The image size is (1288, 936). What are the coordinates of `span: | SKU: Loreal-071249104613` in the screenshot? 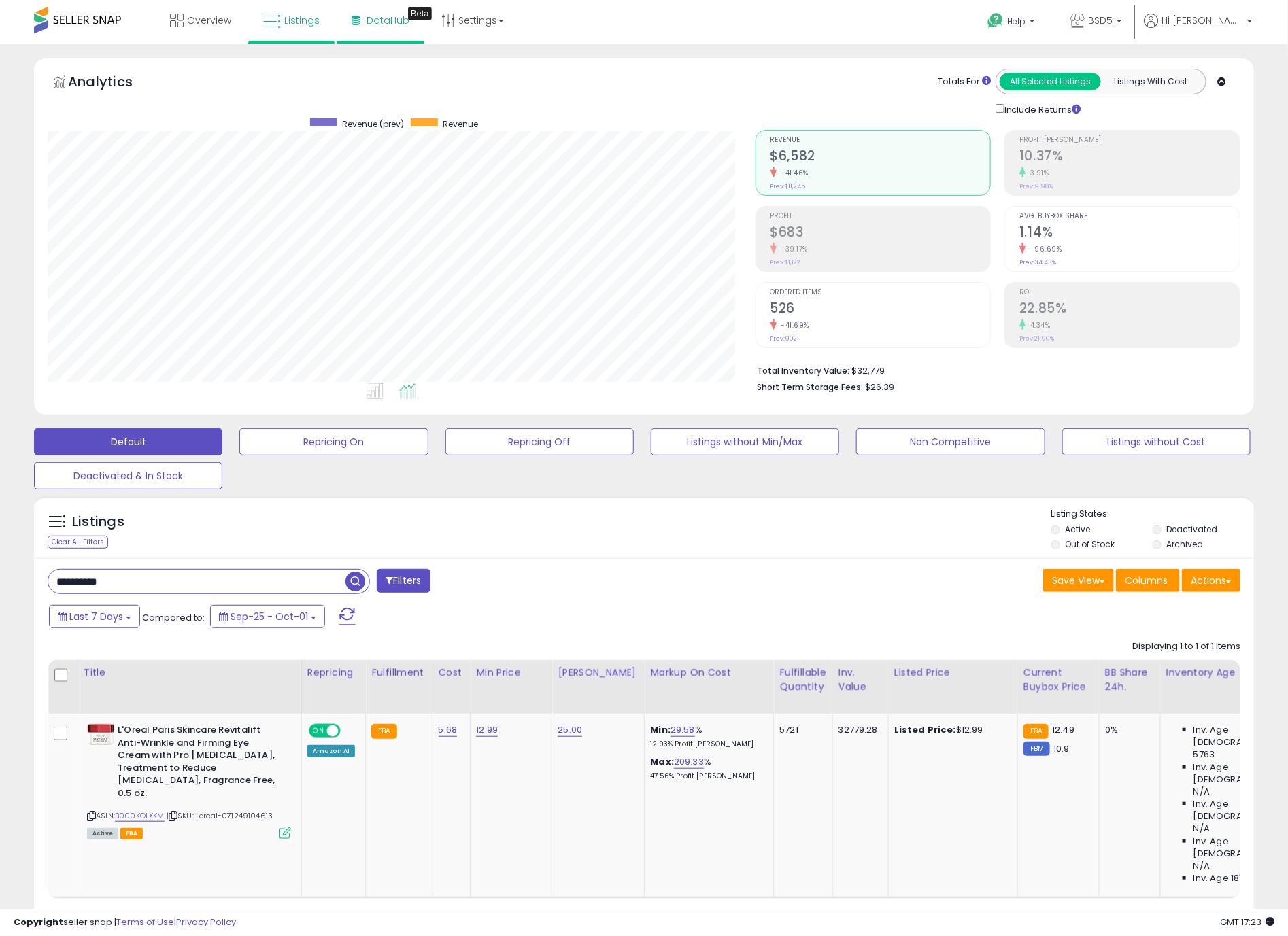 It's located at (220, 816).